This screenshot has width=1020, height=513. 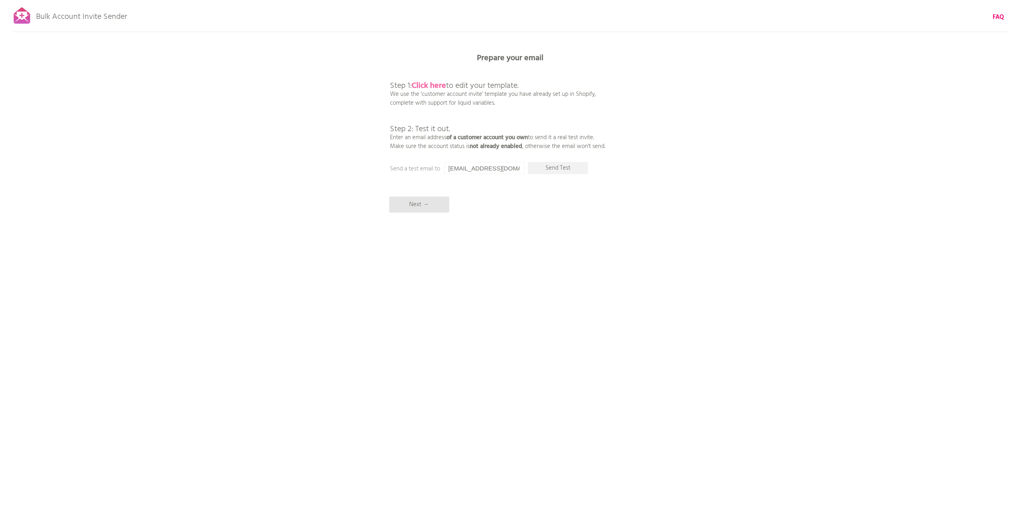 What do you see at coordinates (470, 169) in the screenshot?
I see `p: Send a test email to` at bounding box center [470, 169].